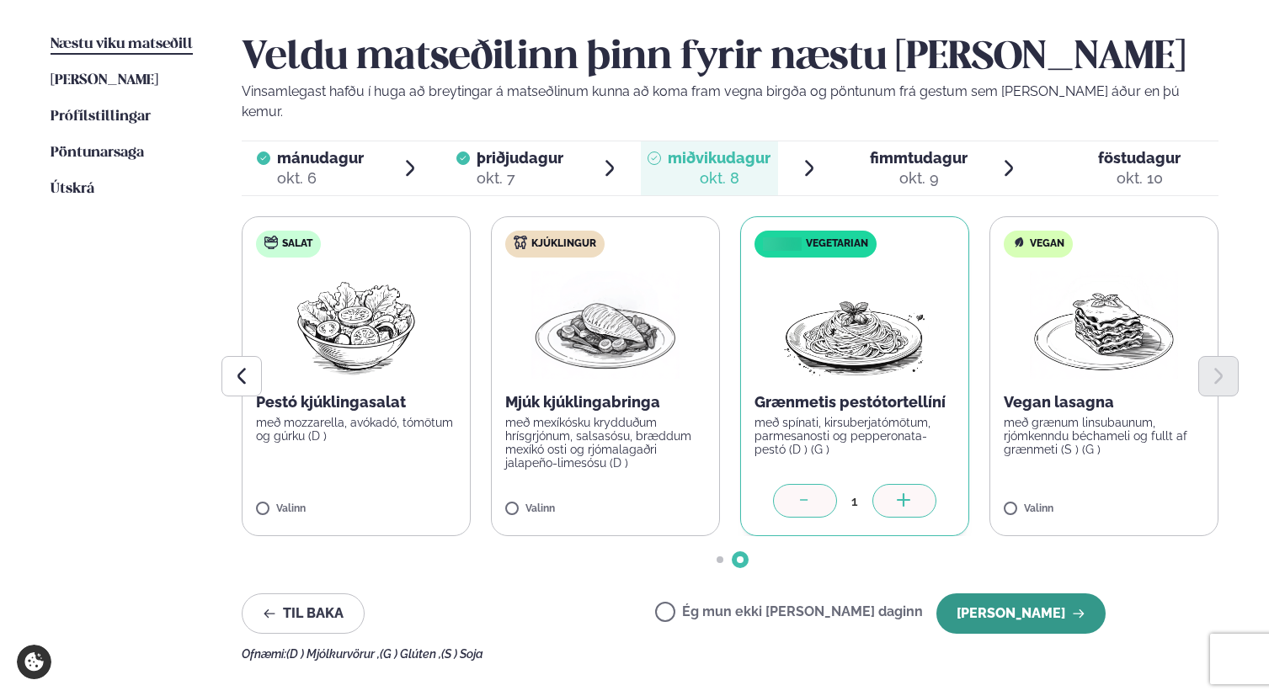 The width and height of the screenshot is (1269, 696). What do you see at coordinates (297, 244) in the screenshot?
I see `span: Salat` at bounding box center [297, 244].